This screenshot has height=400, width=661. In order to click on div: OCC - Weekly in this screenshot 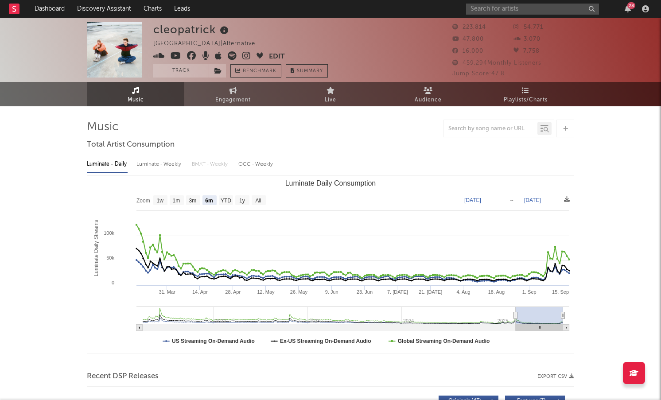, I will do `click(256, 164)`.